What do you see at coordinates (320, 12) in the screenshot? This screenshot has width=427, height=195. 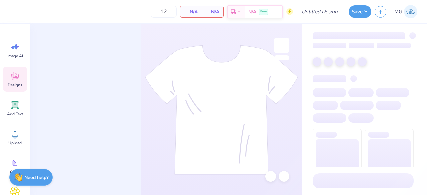 I see `input: Untitled Design` at bounding box center [320, 12].